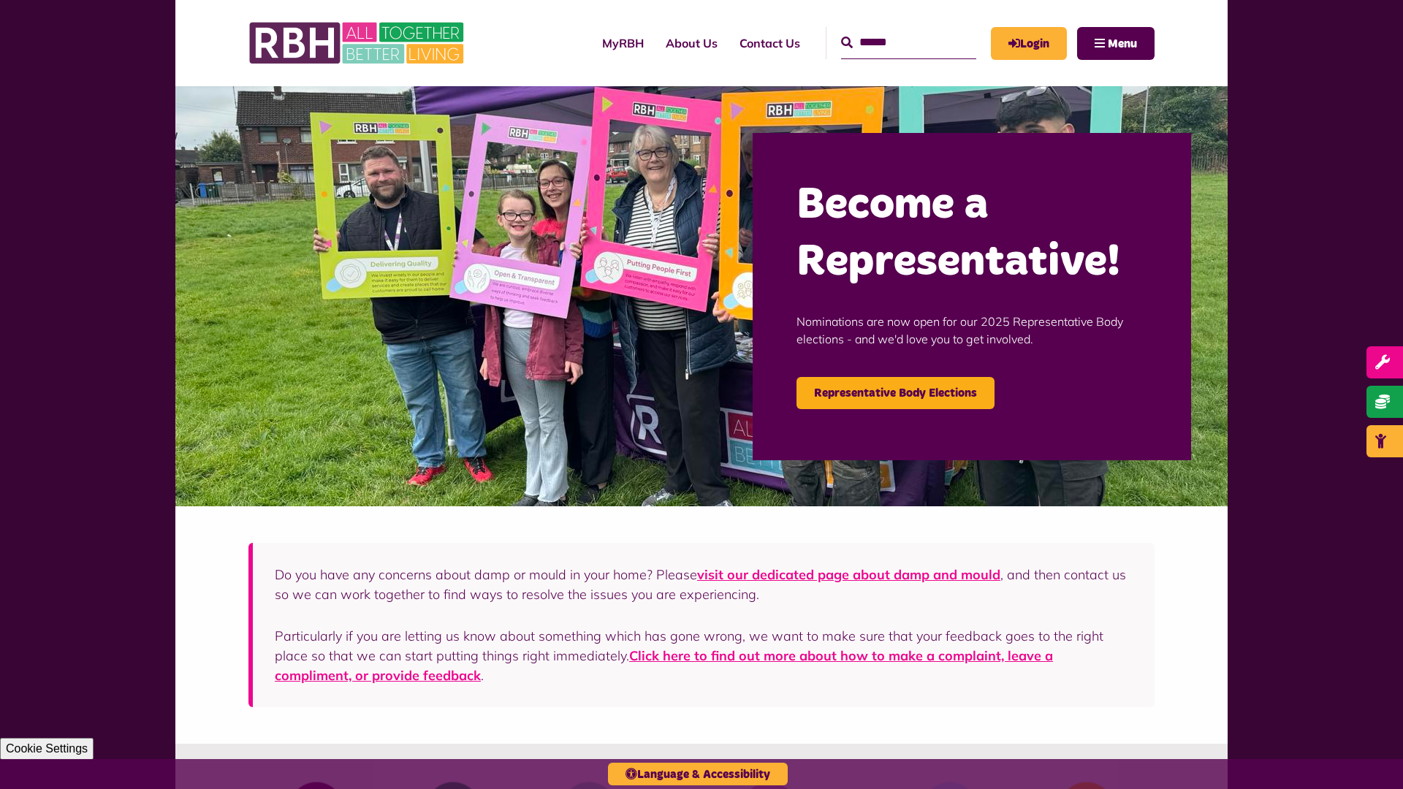  What do you see at coordinates (1116, 43) in the screenshot?
I see `button: Navigation` at bounding box center [1116, 43].